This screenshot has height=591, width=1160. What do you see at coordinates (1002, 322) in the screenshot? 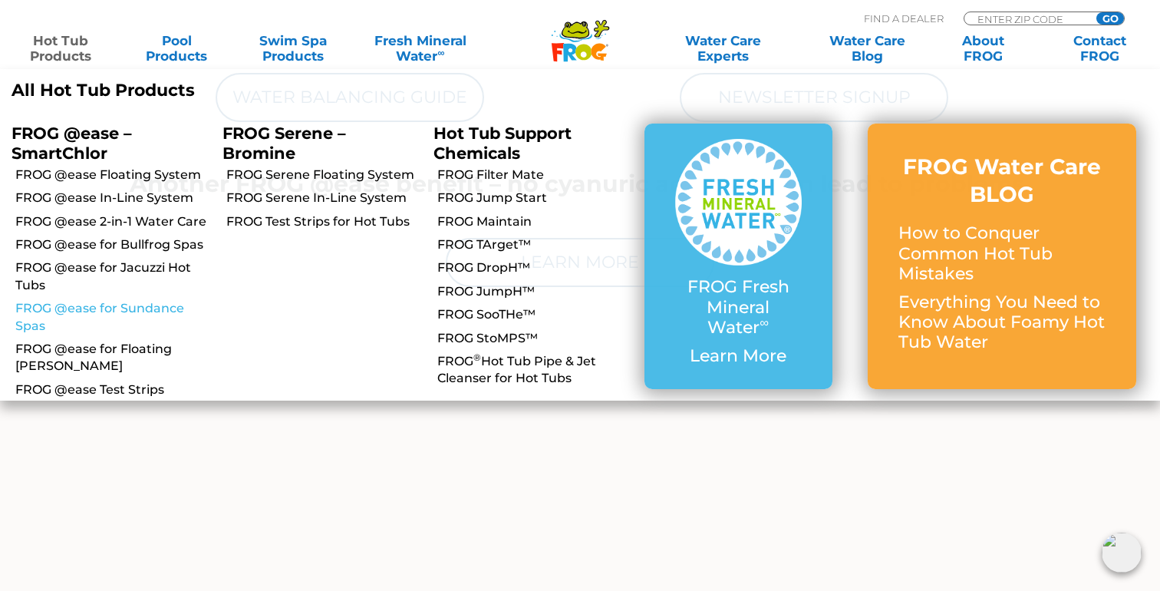
I see `p: Everything You Need to Know About Foamy Hot Tub Water` at bounding box center [1002, 322].